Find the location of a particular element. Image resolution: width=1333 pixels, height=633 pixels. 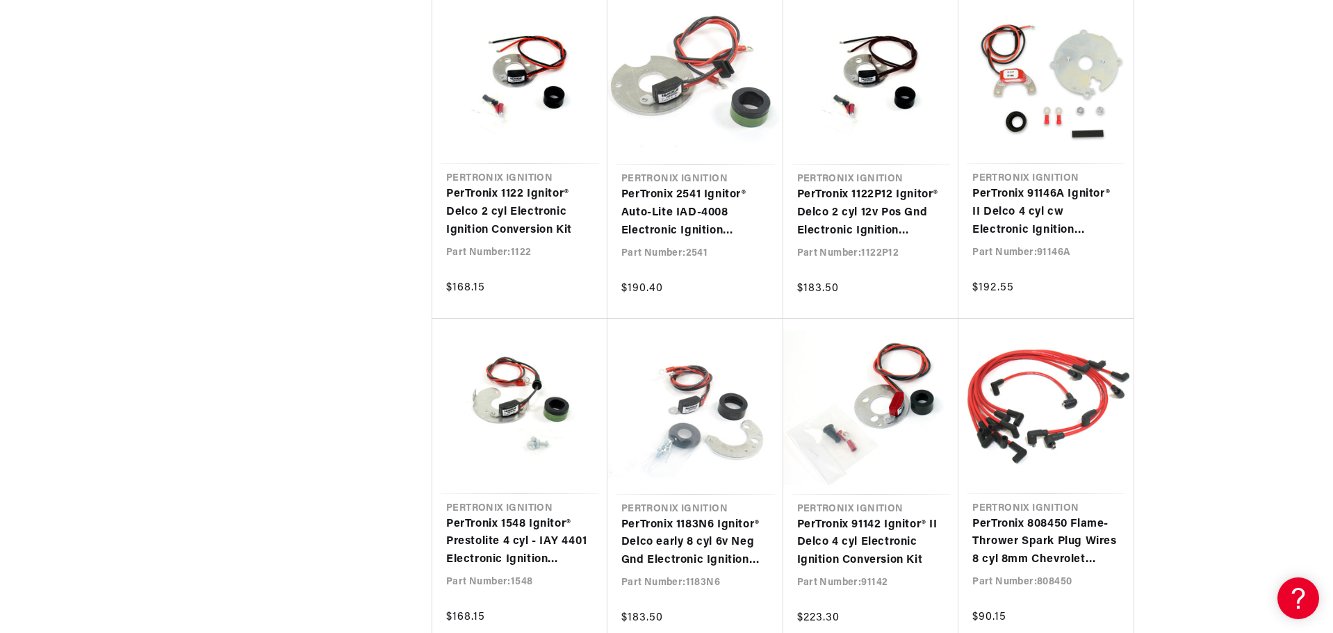

a: PerTronix 2541 Ignitor® Auto-Lite IAD-4008 Electronic Ignition Conversion Kit is located at coordinates (695, 213).